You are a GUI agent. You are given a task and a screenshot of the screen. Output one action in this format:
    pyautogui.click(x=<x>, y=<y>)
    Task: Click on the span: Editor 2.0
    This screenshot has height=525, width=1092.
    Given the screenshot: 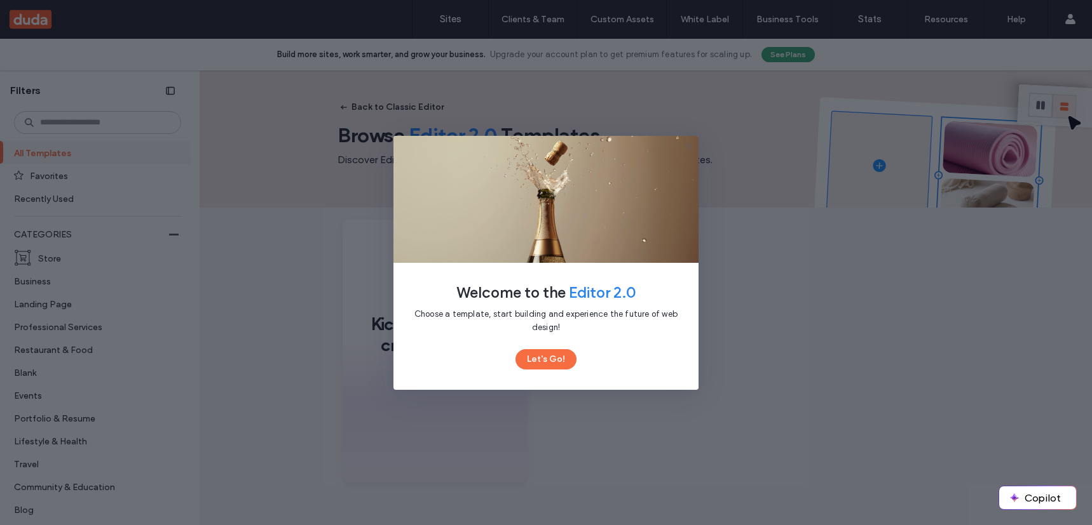 What is the action you would take?
    pyautogui.click(x=602, y=292)
    